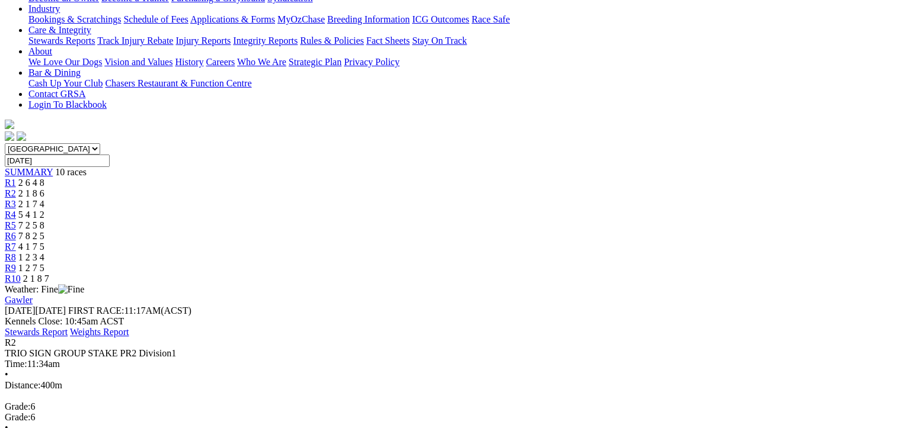  Describe the element at coordinates (490, 19) in the screenshot. I see `a: Race Safe` at that location.